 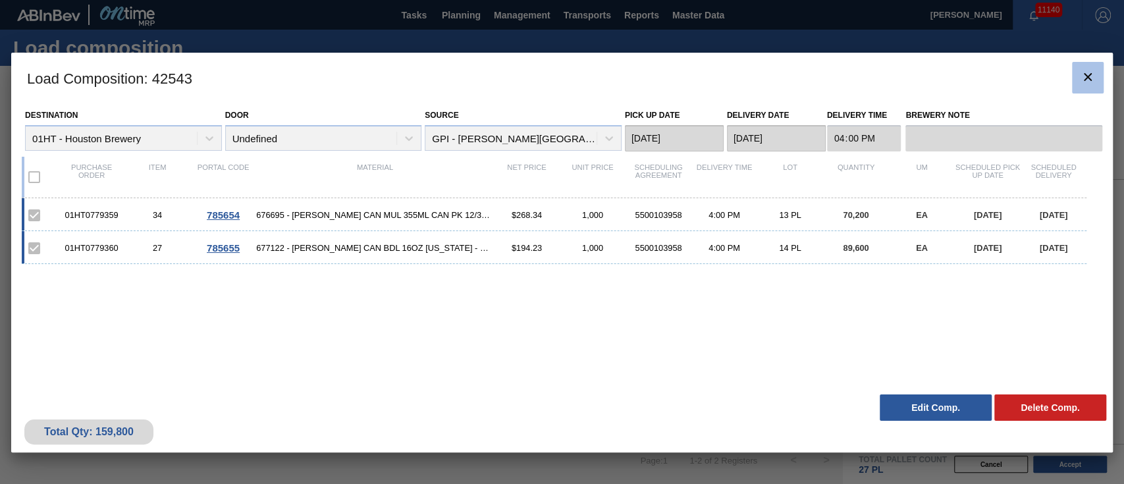 I want to click on div: Purchase order, so click(x=92, y=177).